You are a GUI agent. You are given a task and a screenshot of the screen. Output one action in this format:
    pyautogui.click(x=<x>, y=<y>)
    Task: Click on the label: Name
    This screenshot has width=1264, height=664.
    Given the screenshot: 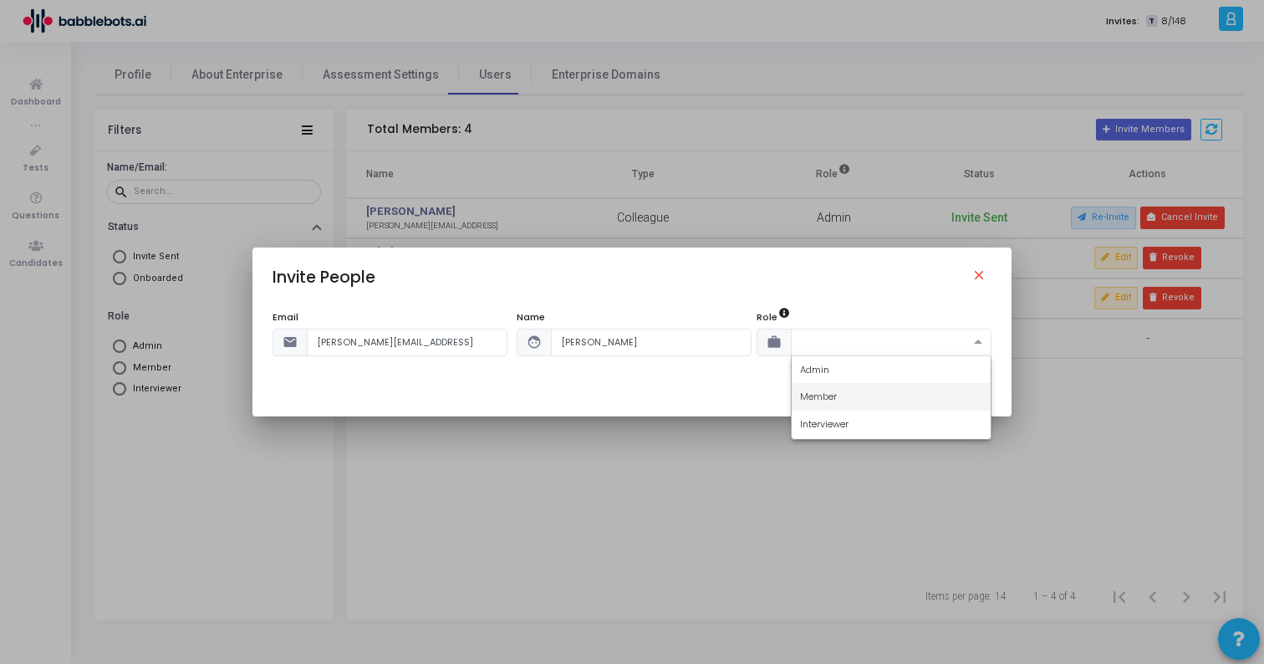 What is the action you would take?
    pyautogui.click(x=531, y=317)
    